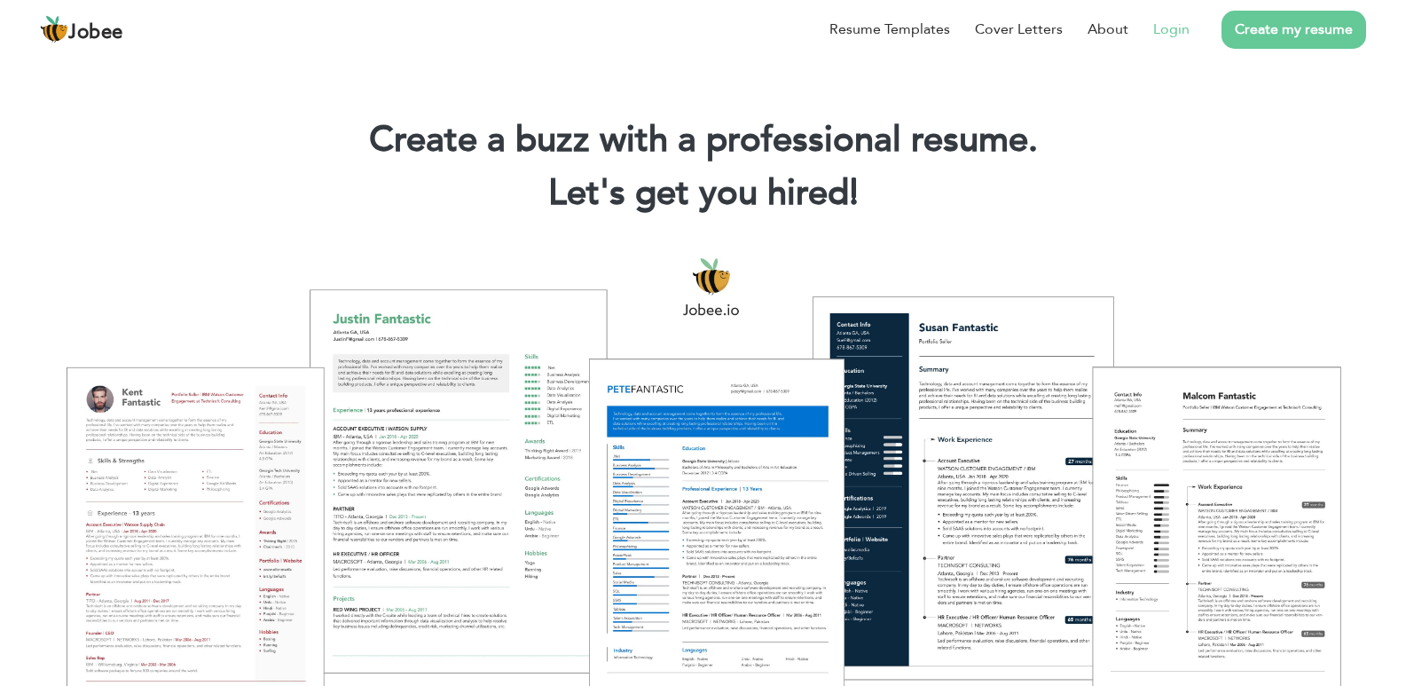 The height and width of the screenshot is (686, 1406). I want to click on h1: Create a buzz with a professional resume., so click(703, 140).